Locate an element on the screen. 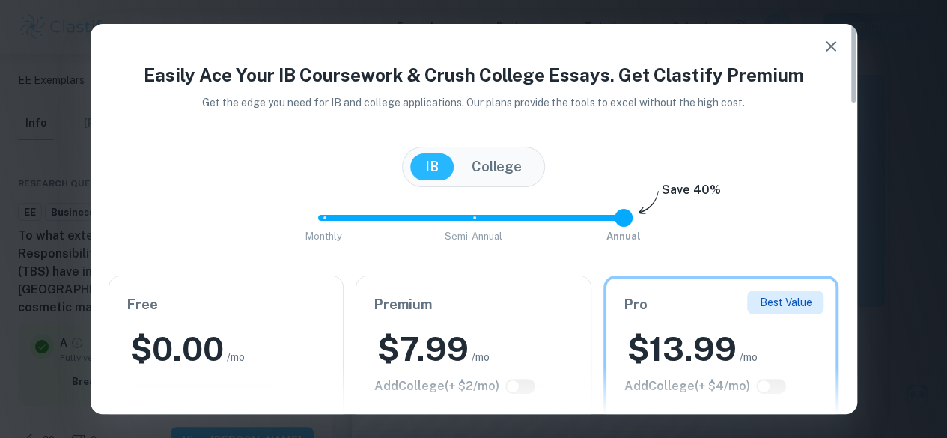 Image resolution: width=947 pixels, height=438 pixels. h6: Pro is located at coordinates (721, 305).